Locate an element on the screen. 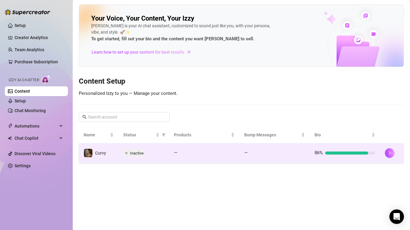  span: Chat Copilot is located at coordinates (36, 138).